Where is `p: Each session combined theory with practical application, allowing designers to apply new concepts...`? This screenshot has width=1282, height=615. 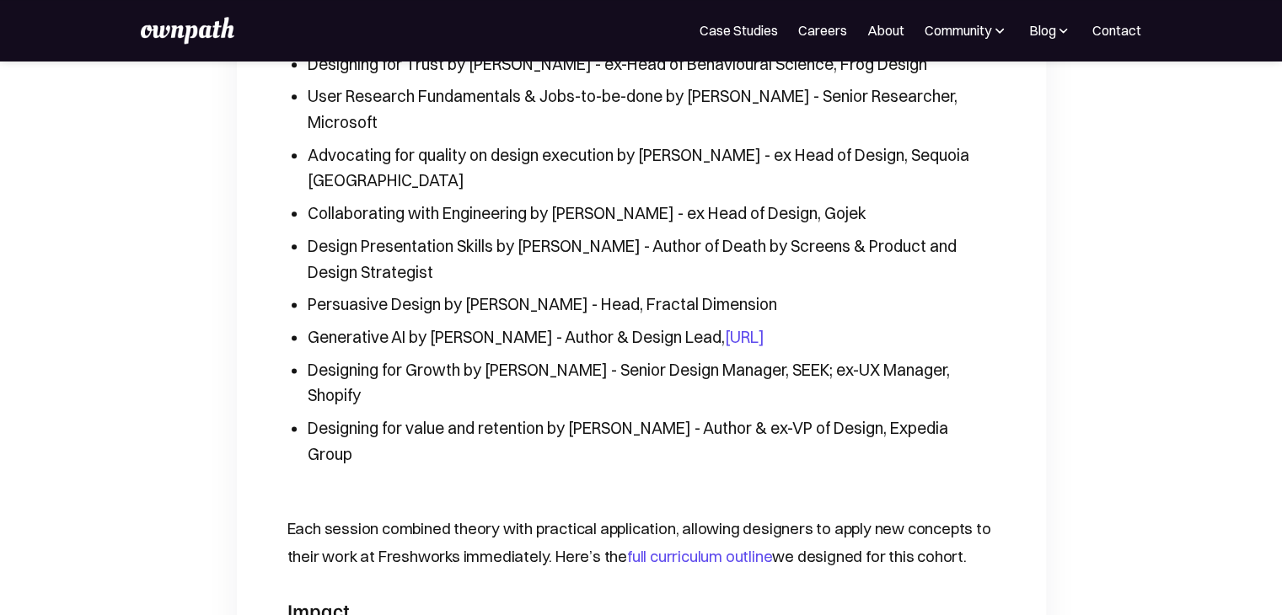
p: Each session combined theory with practical application, allowing designers to apply new concepts... is located at coordinates (641, 543).